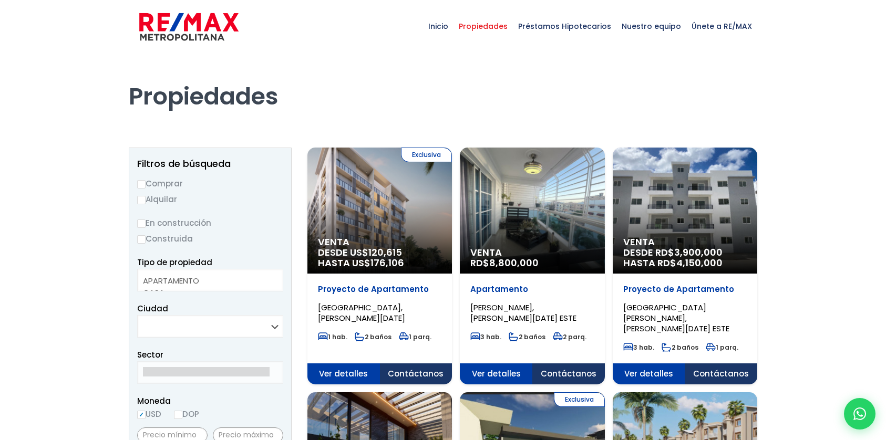  What do you see at coordinates (699, 263) in the screenshot?
I see `span: 4,150,000` at bounding box center [699, 263].